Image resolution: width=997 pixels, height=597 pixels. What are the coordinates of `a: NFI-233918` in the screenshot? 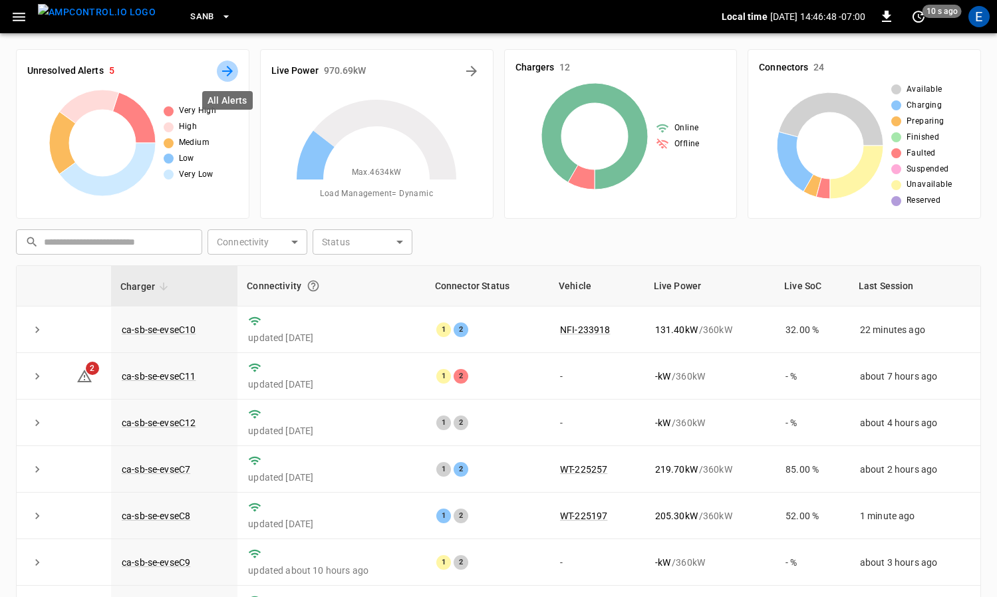 It's located at (585, 330).